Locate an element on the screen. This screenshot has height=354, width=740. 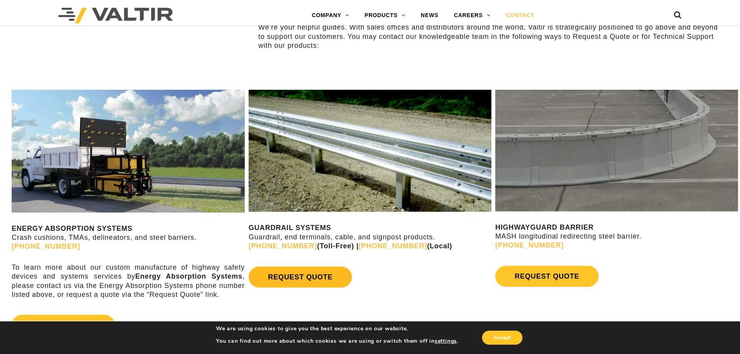
a: CAREERS is located at coordinates (472, 16).